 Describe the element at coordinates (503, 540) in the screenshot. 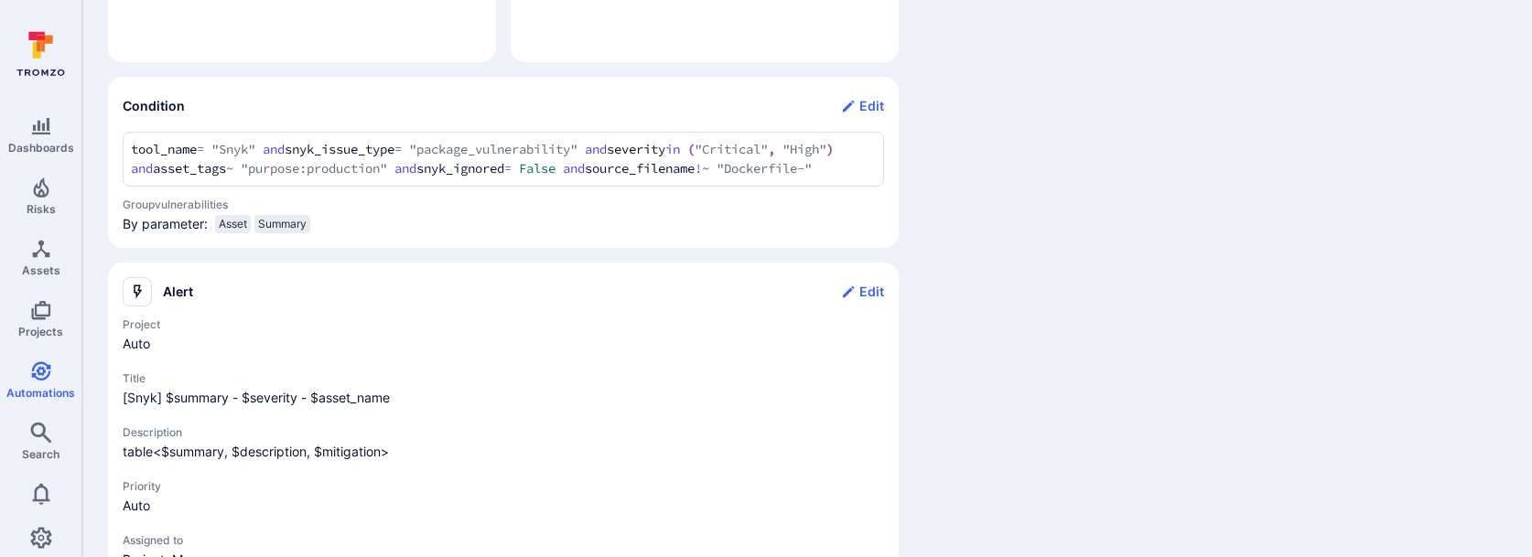

I see `span: Assigned to` at that location.